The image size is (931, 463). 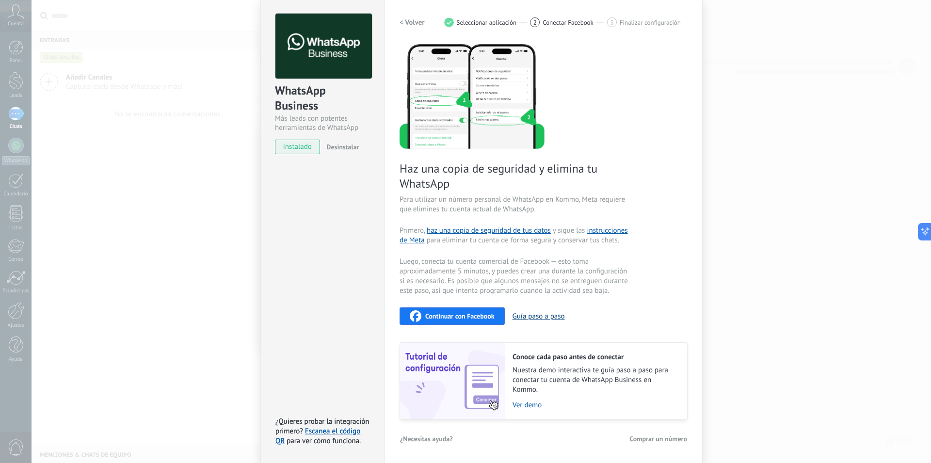 I want to click on span: Nuestra demo interactiva te guía paso a paso para conectar tu cuenta de WhatsApp Business en Kommo., so click(x=595, y=380).